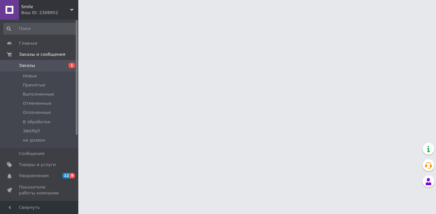 This screenshot has height=214, width=436. Describe the element at coordinates (37, 103) in the screenshot. I see `span: Отмененные` at that location.